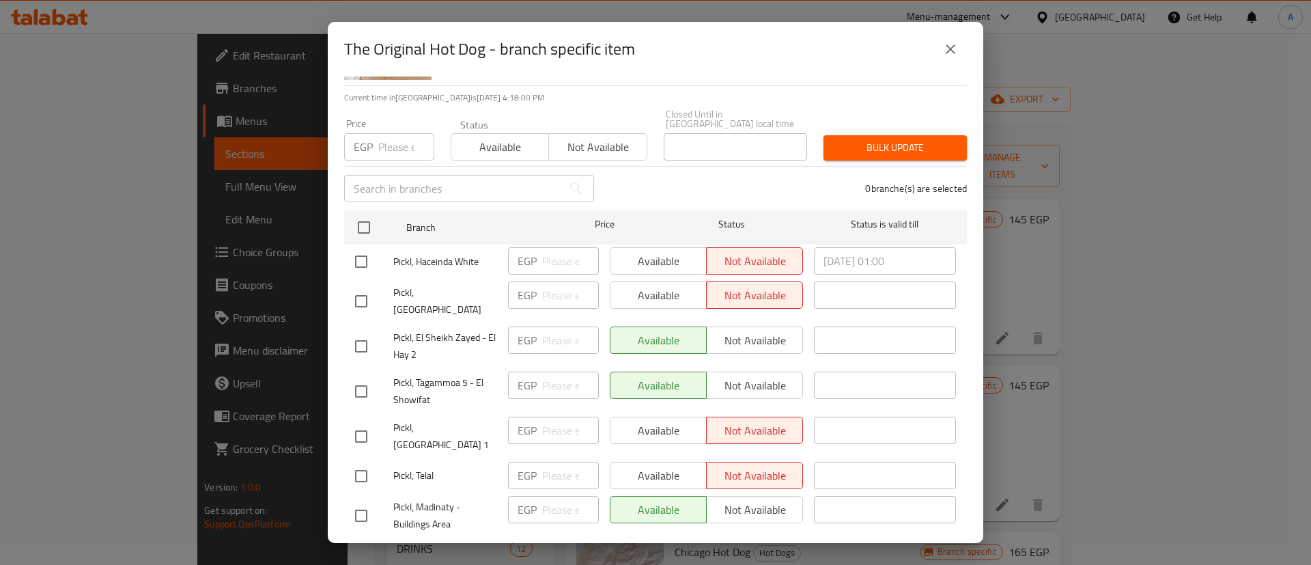  What do you see at coordinates (445, 262) in the screenshot?
I see `span: Pickl, Haceinda White` at bounding box center [445, 262].